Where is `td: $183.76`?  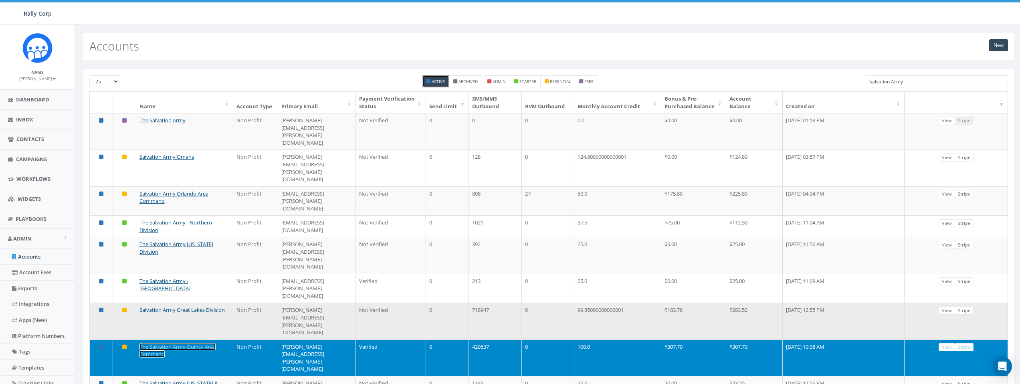 td: $183.76 is located at coordinates (694, 321).